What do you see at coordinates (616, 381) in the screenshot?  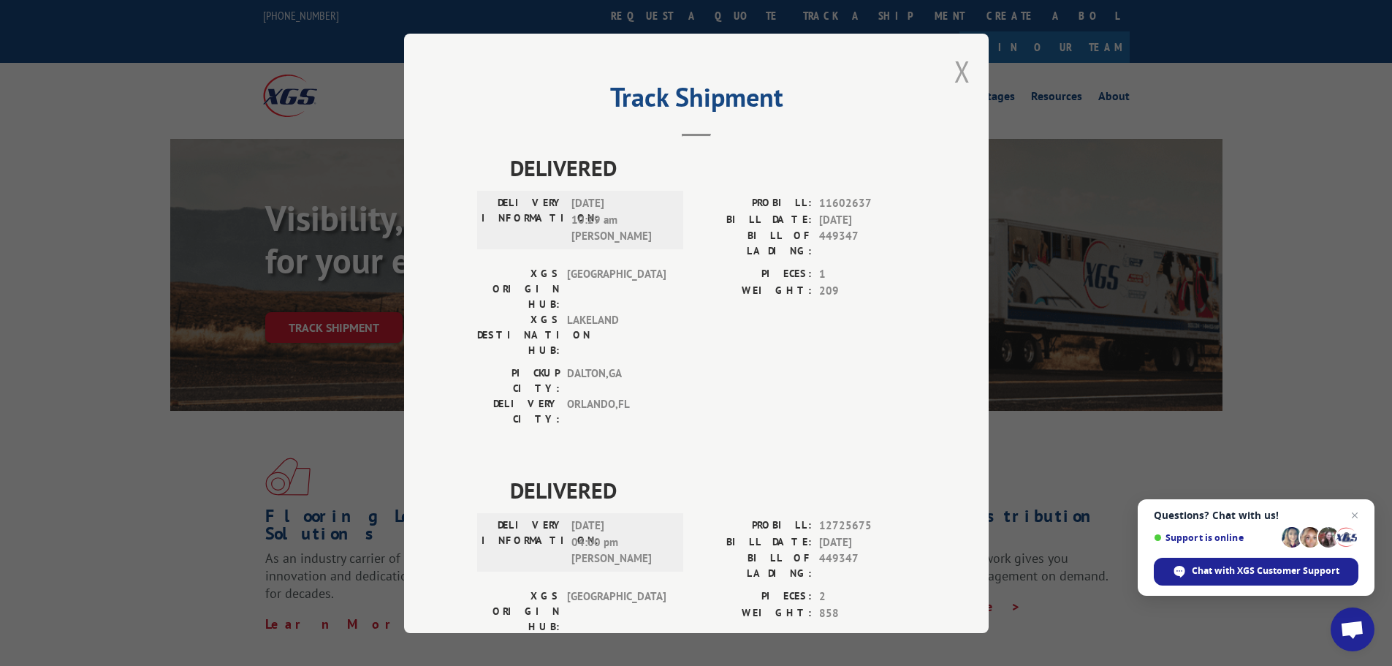 I see `span: DALTON , GA` at bounding box center [616, 381].